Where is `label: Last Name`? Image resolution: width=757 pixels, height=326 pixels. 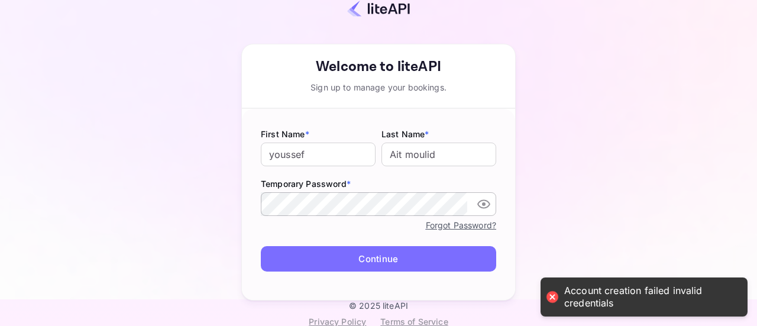 label: Last Name is located at coordinates (439, 134).